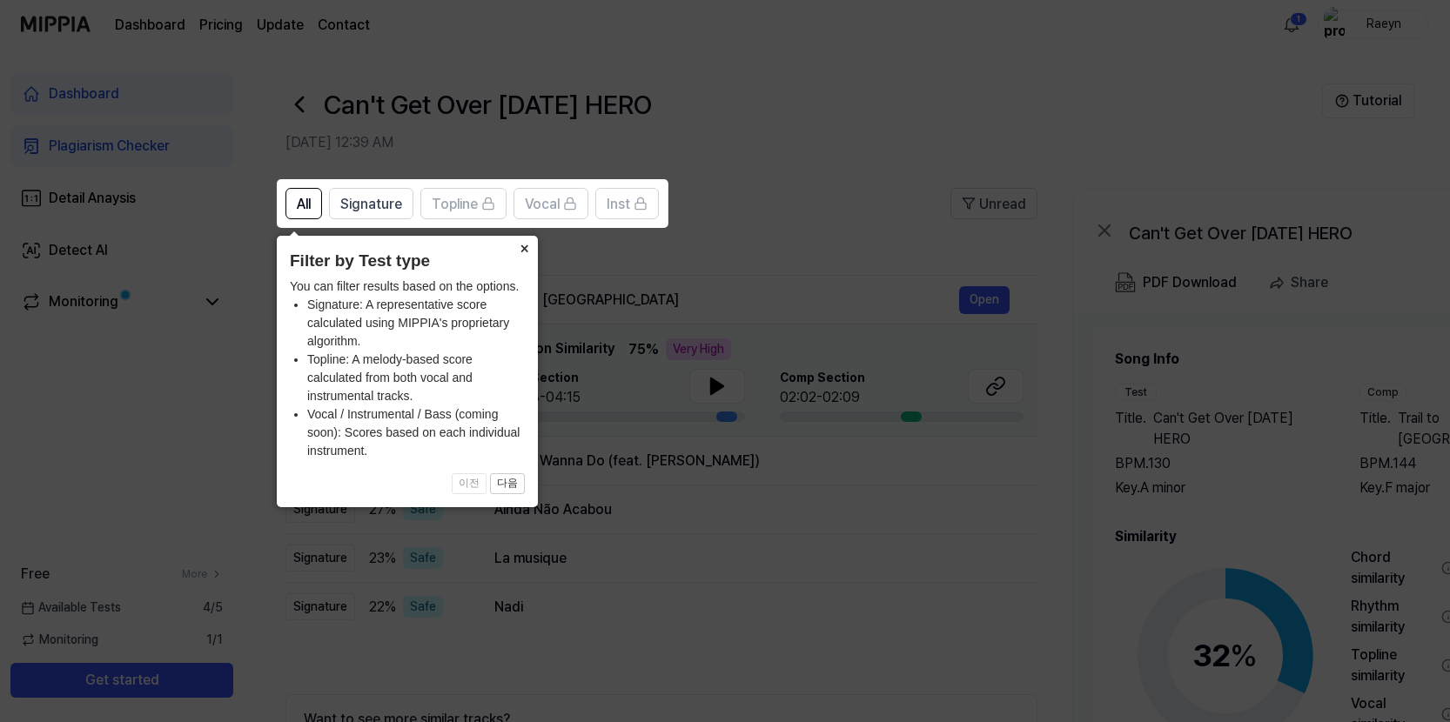  What do you see at coordinates (463, 204) in the screenshot?
I see `button: Topline` at bounding box center [463, 204].